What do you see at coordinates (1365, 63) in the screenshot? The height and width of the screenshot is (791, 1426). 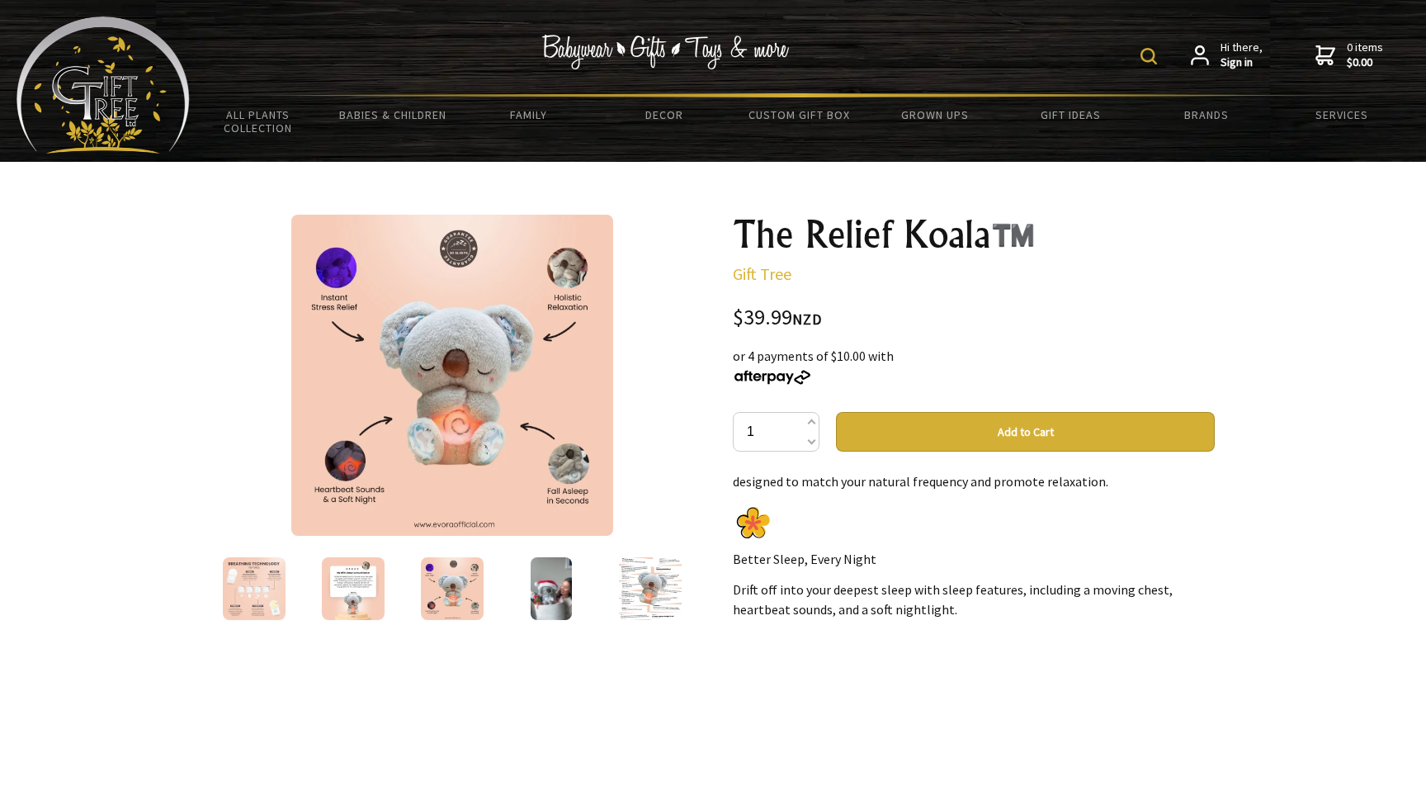 I see `strong: $0.00` at bounding box center [1365, 63].